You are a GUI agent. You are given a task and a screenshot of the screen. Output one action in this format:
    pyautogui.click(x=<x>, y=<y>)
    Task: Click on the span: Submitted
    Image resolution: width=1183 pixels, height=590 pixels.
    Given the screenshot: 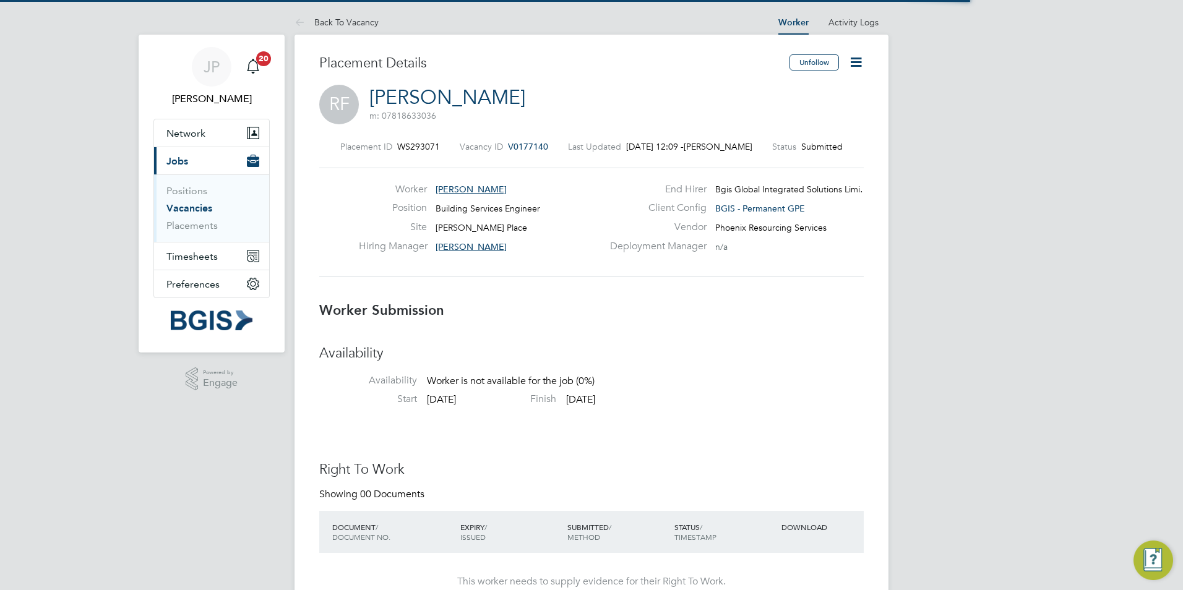 What is the action you would take?
    pyautogui.click(x=822, y=147)
    